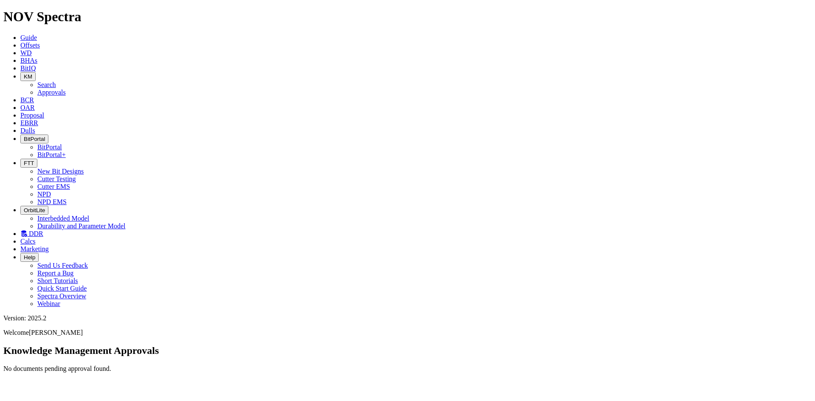 The width and height of the screenshot is (815, 401). Describe the element at coordinates (28, 76) in the screenshot. I see `button: KM` at that location.